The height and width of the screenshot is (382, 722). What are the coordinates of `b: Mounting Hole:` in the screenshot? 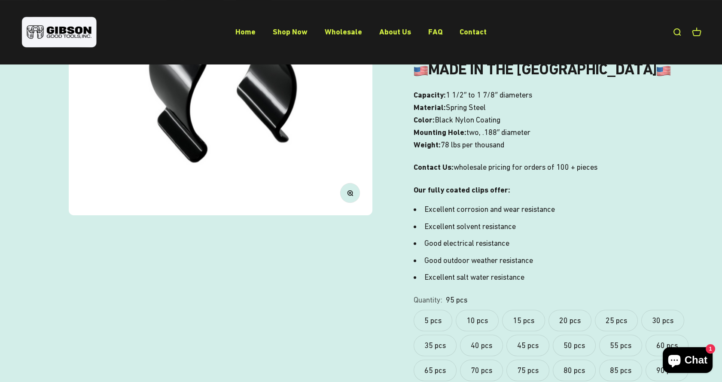 It's located at (440, 132).